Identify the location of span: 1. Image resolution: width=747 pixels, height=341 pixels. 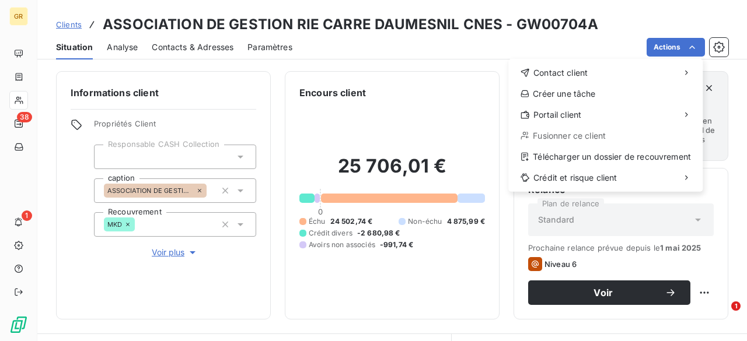
(736, 306).